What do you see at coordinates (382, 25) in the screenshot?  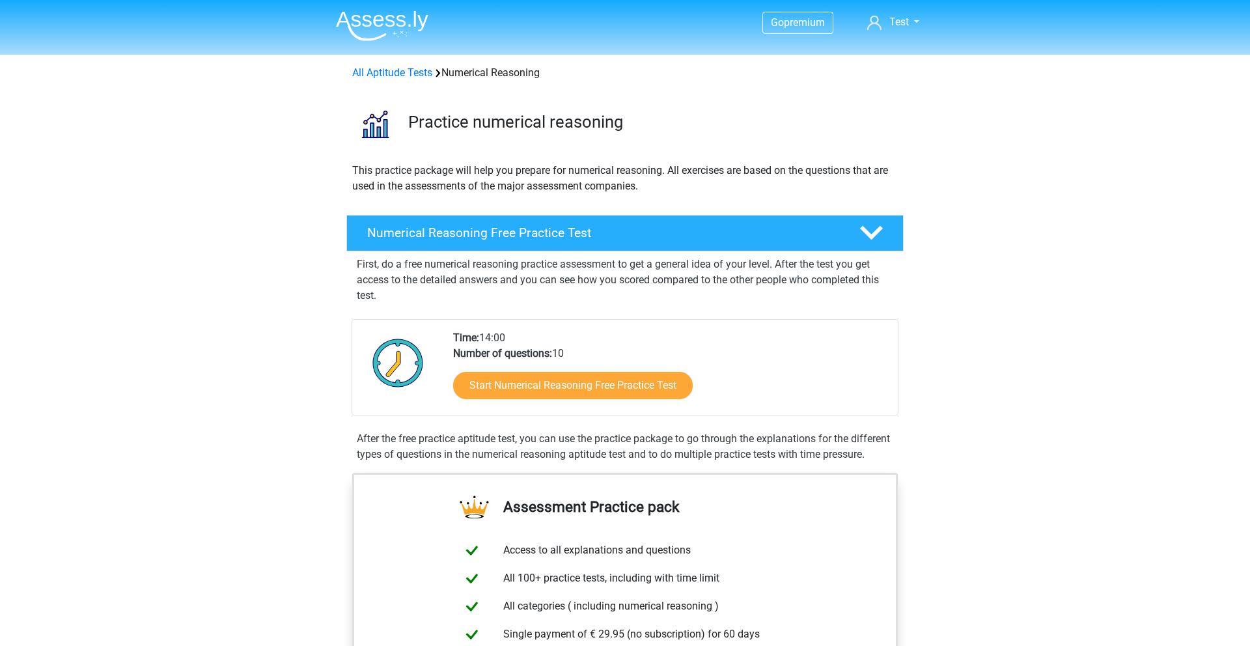 I see `img: Assessly` at bounding box center [382, 25].